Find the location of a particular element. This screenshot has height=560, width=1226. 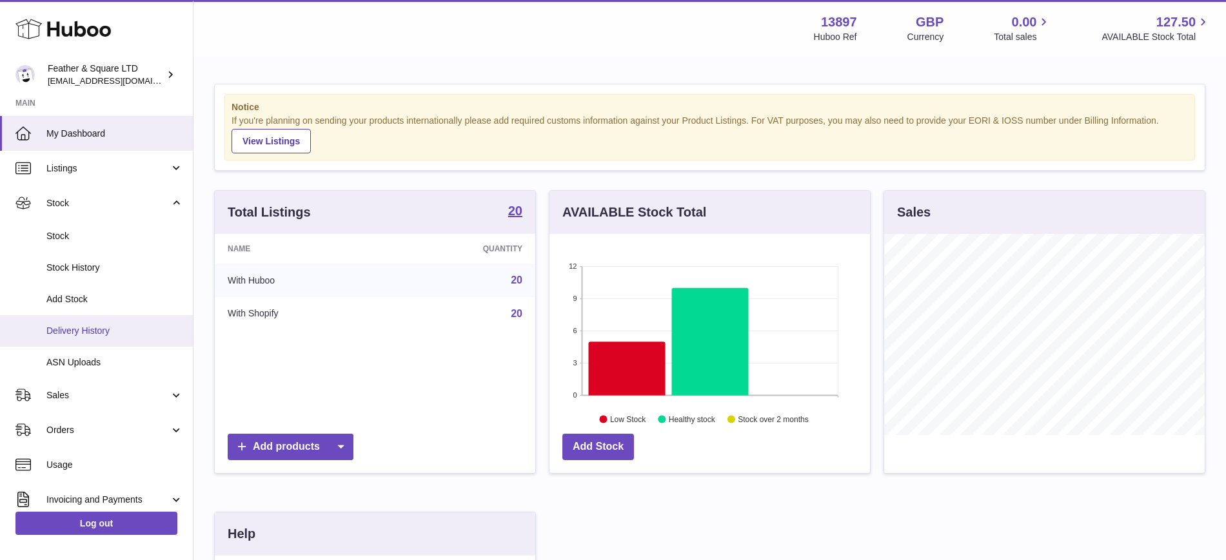

strong: 13897 is located at coordinates (839, 22).